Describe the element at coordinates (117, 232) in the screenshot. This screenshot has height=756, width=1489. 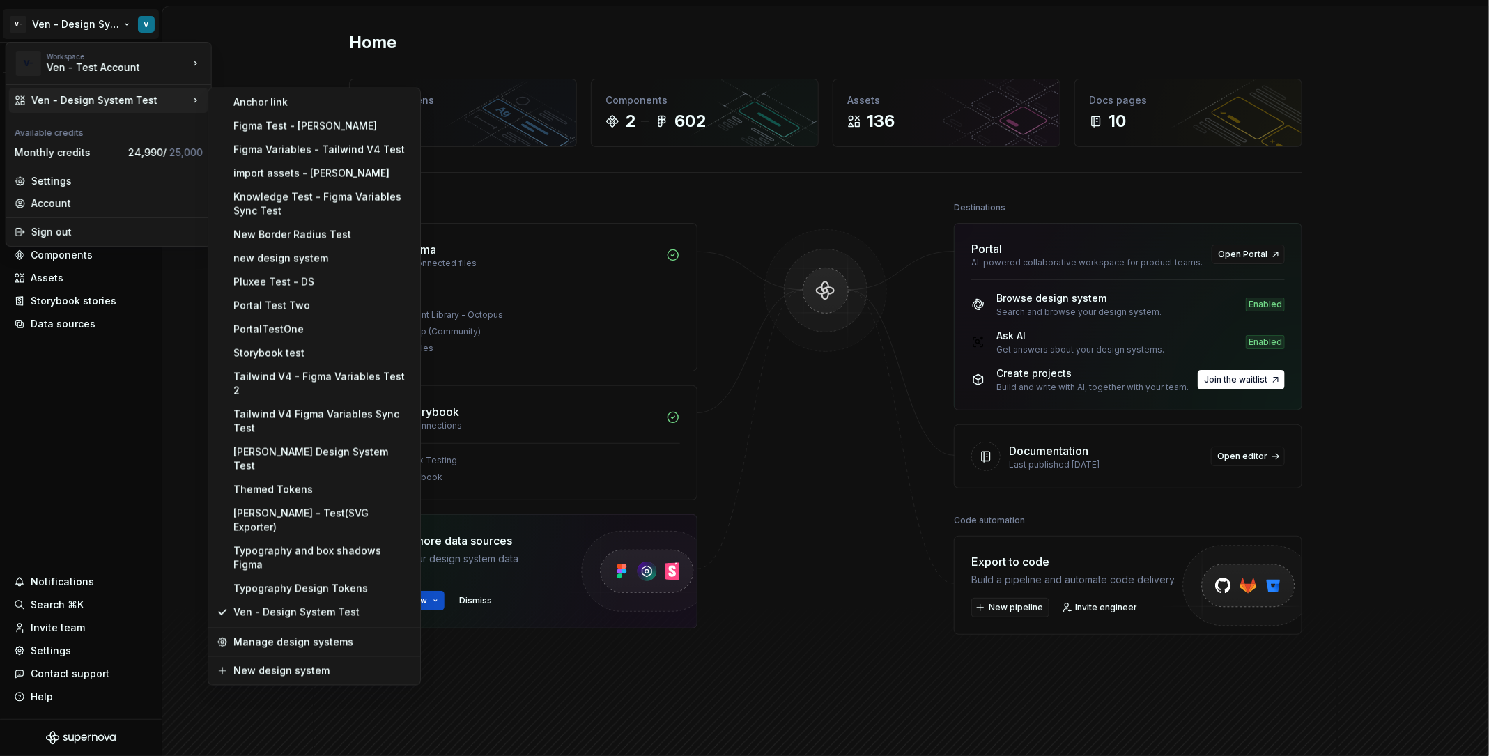
I see `div: Sign out` at that location.